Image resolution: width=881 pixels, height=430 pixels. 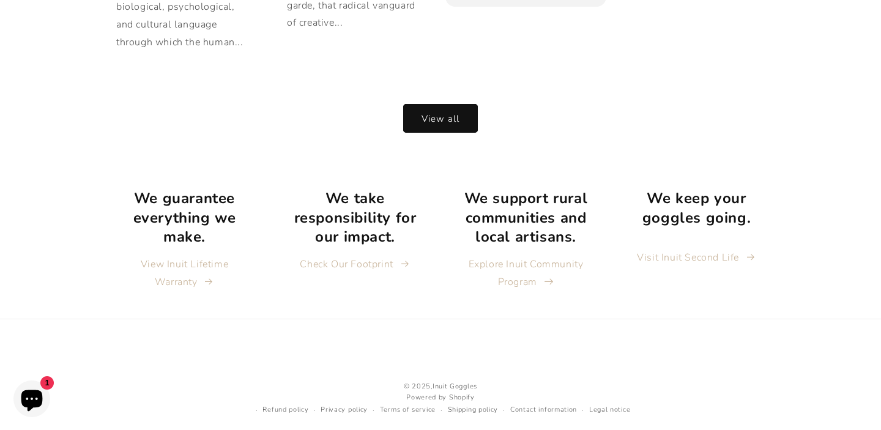 I want to click on a: Powered by Shopify, so click(x=441, y=397).